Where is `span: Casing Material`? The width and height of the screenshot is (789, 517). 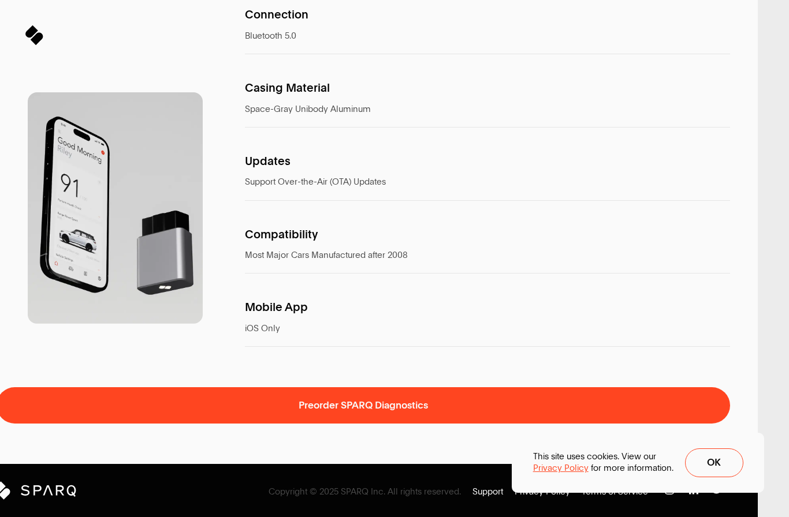
span: Casing Material is located at coordinates (287, 88).